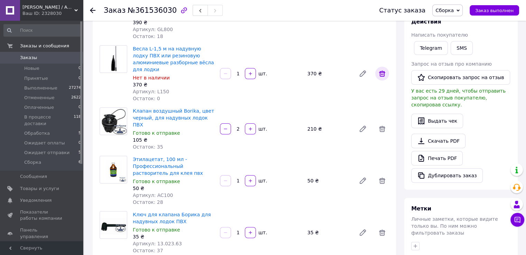  Describe the element at coordinates (32, 68) in the screenshot. I see `span: Новые` at that location.